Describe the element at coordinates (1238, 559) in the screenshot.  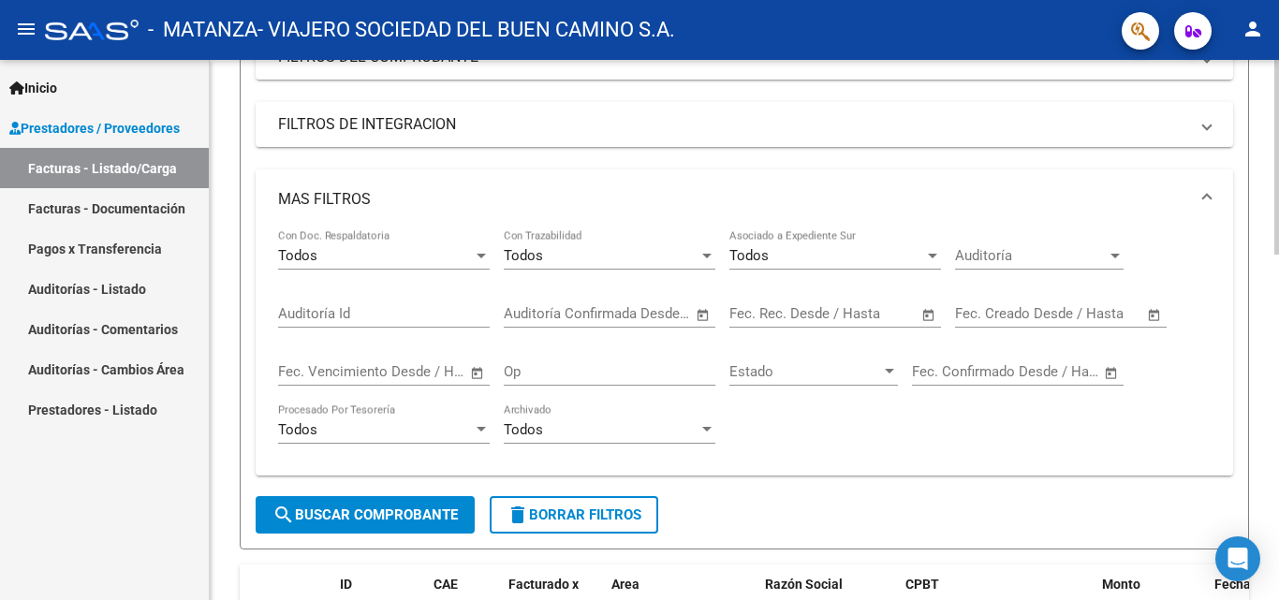
I see `div: Open Intercom Messenger` at that location.